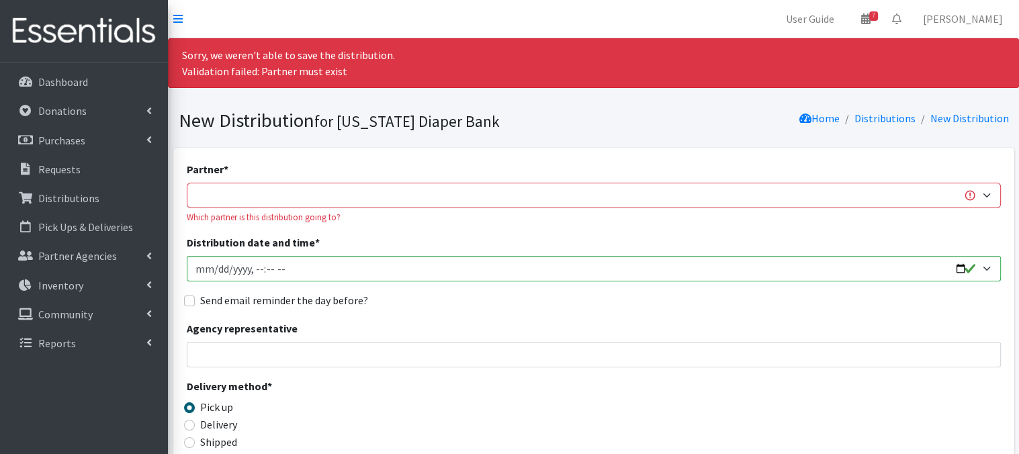 The height and width of the screenshot is (454, 1019). What do you see at coordinates (65, 314) in the screenshot?
I see `p: Community` at bounding box center [65, 314].